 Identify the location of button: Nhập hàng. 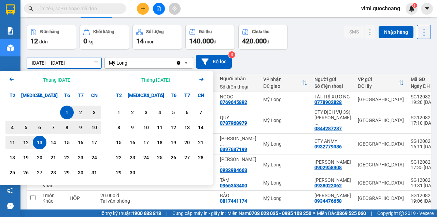
(396, 32).